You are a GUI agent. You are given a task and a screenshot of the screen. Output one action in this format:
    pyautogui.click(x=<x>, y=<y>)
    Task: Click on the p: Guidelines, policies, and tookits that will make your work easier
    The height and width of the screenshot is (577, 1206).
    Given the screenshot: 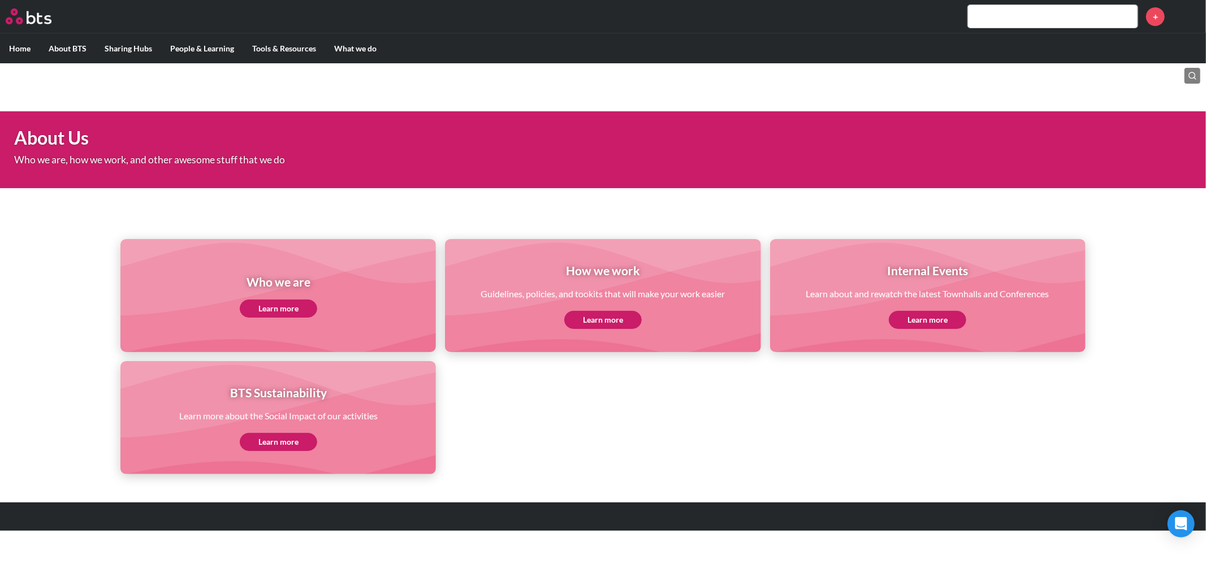 What is the action you would take?
    pyautogui.click(x=603, y=294)
    